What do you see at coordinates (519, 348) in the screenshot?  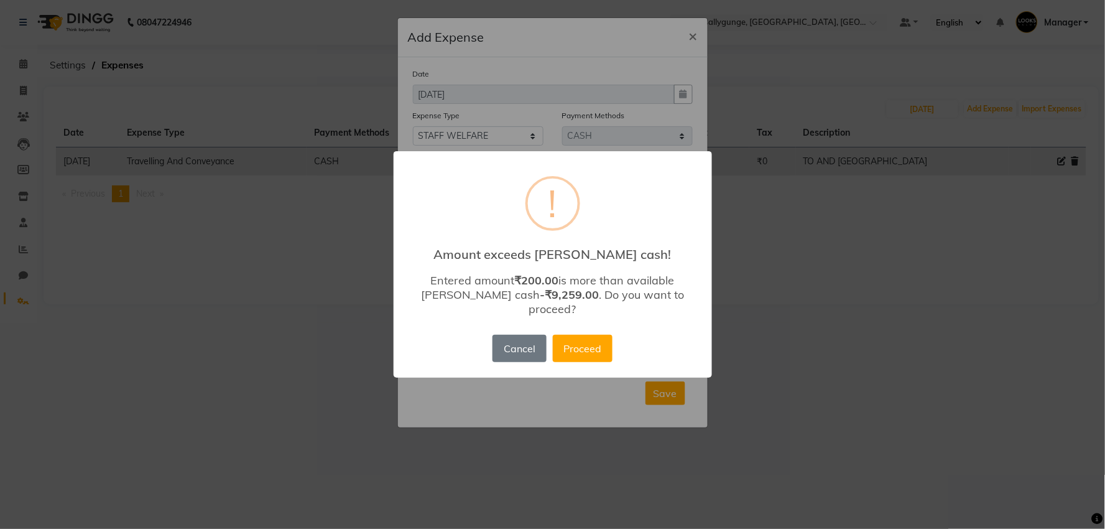 I see `button: Cancel` at bounding box center [519, 348].